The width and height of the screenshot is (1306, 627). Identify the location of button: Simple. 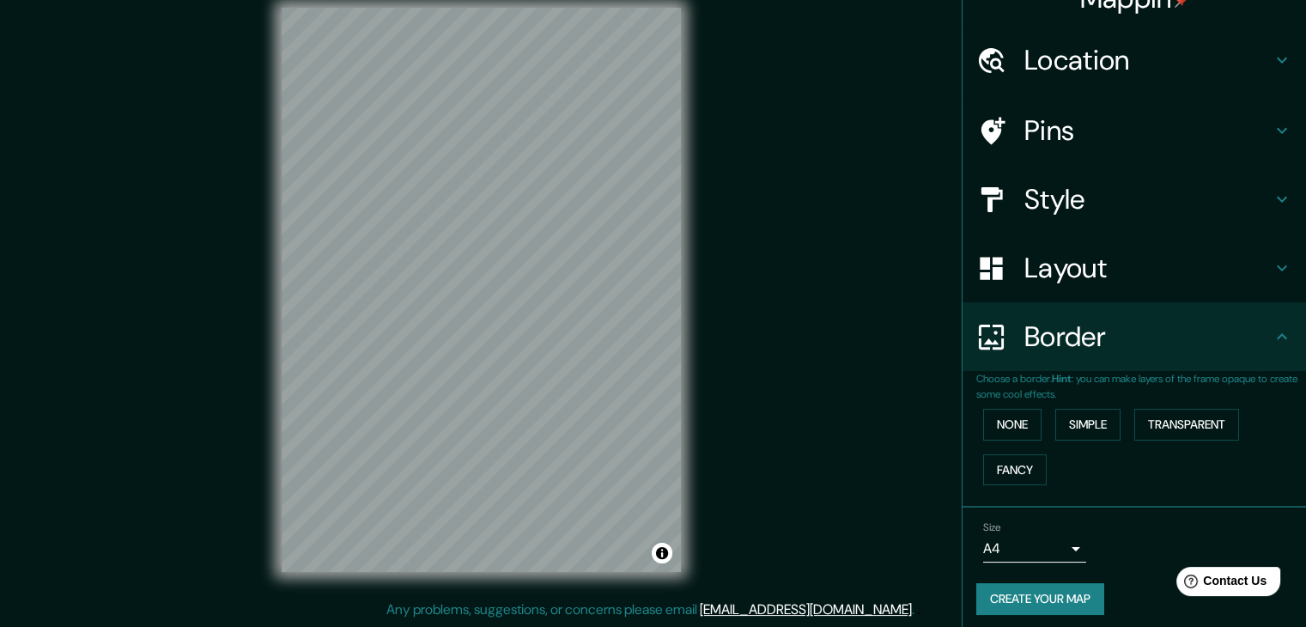
(1088, 424).